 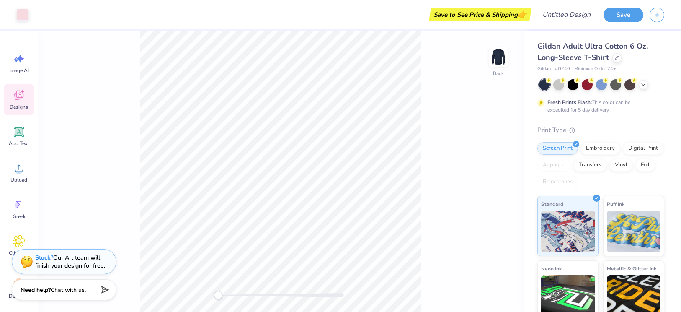 What do you see at coordinates (624, 15) in the screenshot?
I see `button: Save` at bounding box center [624, 15].